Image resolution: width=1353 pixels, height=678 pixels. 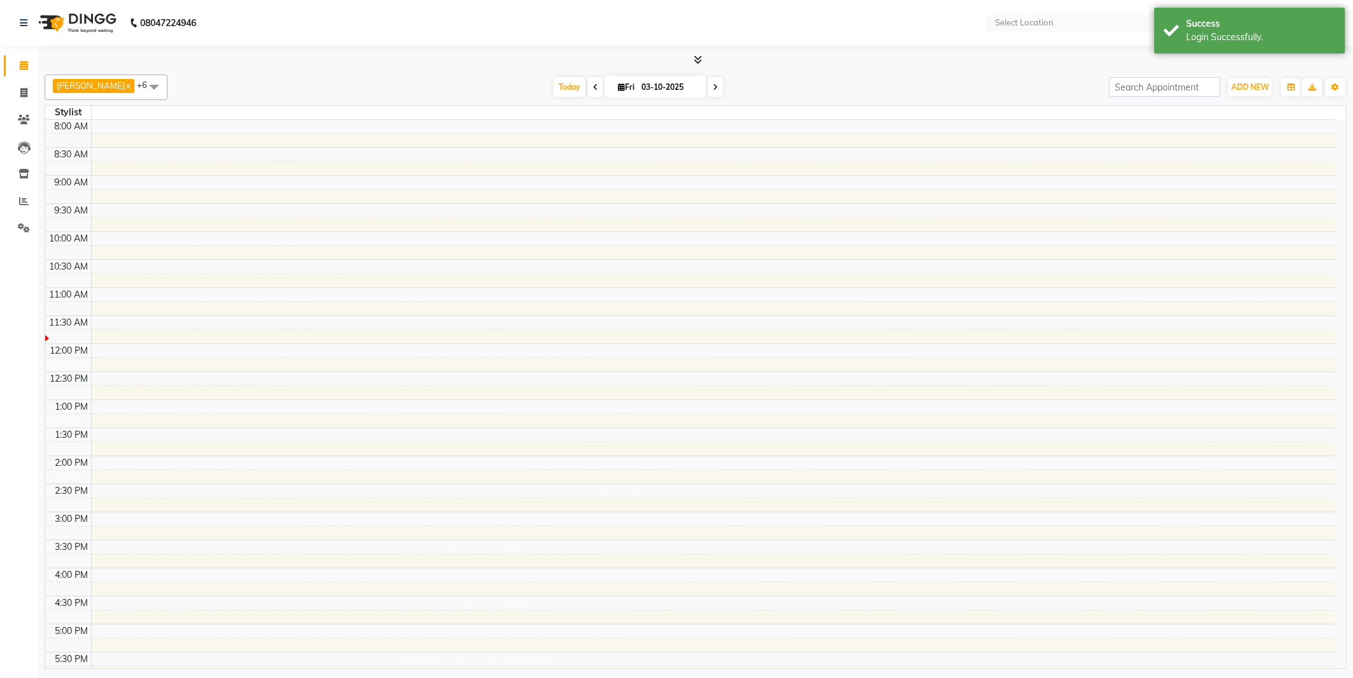 I want to click on div: Success, so click(x=1260, y=24).